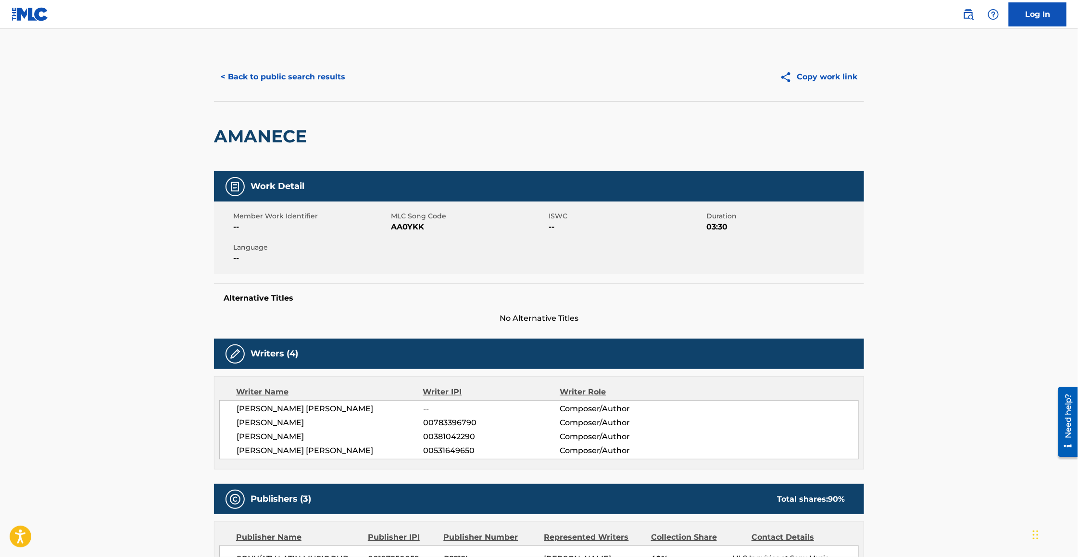  What do you see at coordinates (311, 247) in the screenshot?
I see `span: Language` at bounding box center [311, 247].